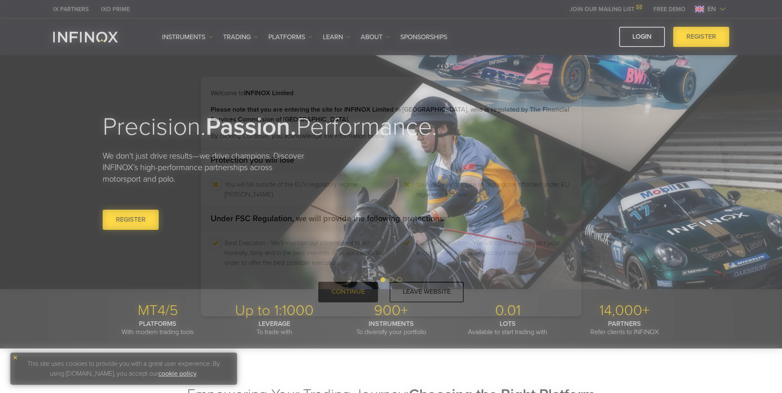 The width and height of the screenshot is (782, 393). Describe the element at coordinates (494, 253) in the screenshot. I see `li: Balance Protection - We will continue to protect your account from a negative account balance.` at that location.